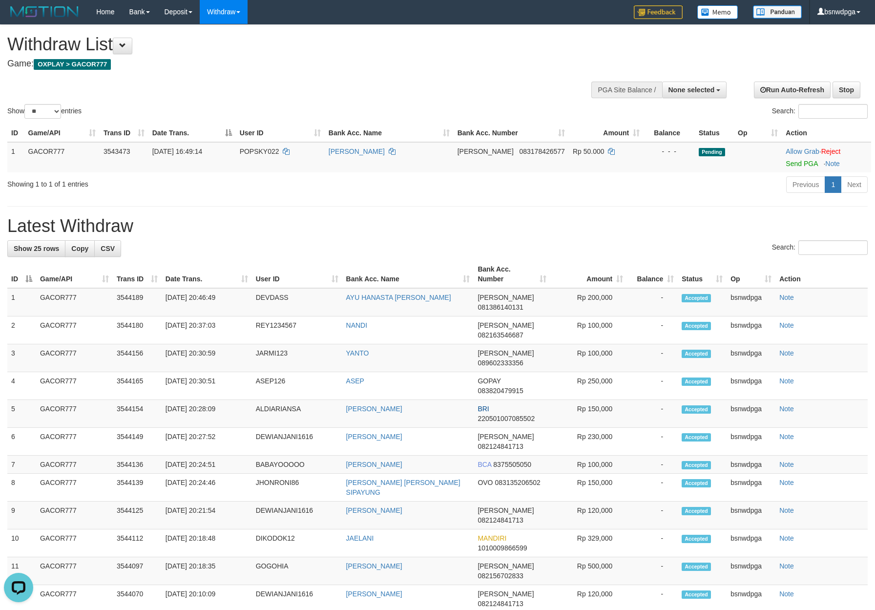 This screenshot has width=875, height=610. I want to click on a: 1, so click(833, 185).